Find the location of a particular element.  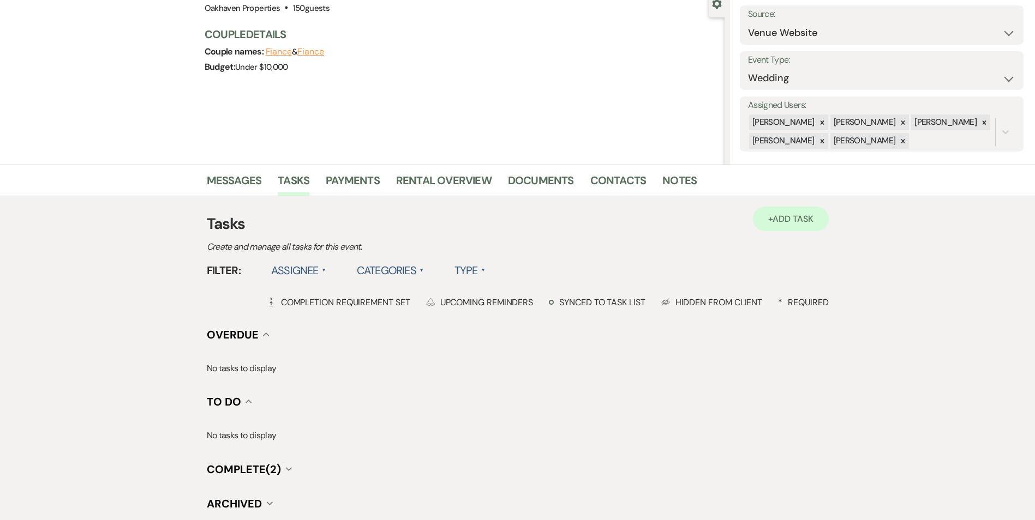

a: Payments is located at coordinates (352, 184).